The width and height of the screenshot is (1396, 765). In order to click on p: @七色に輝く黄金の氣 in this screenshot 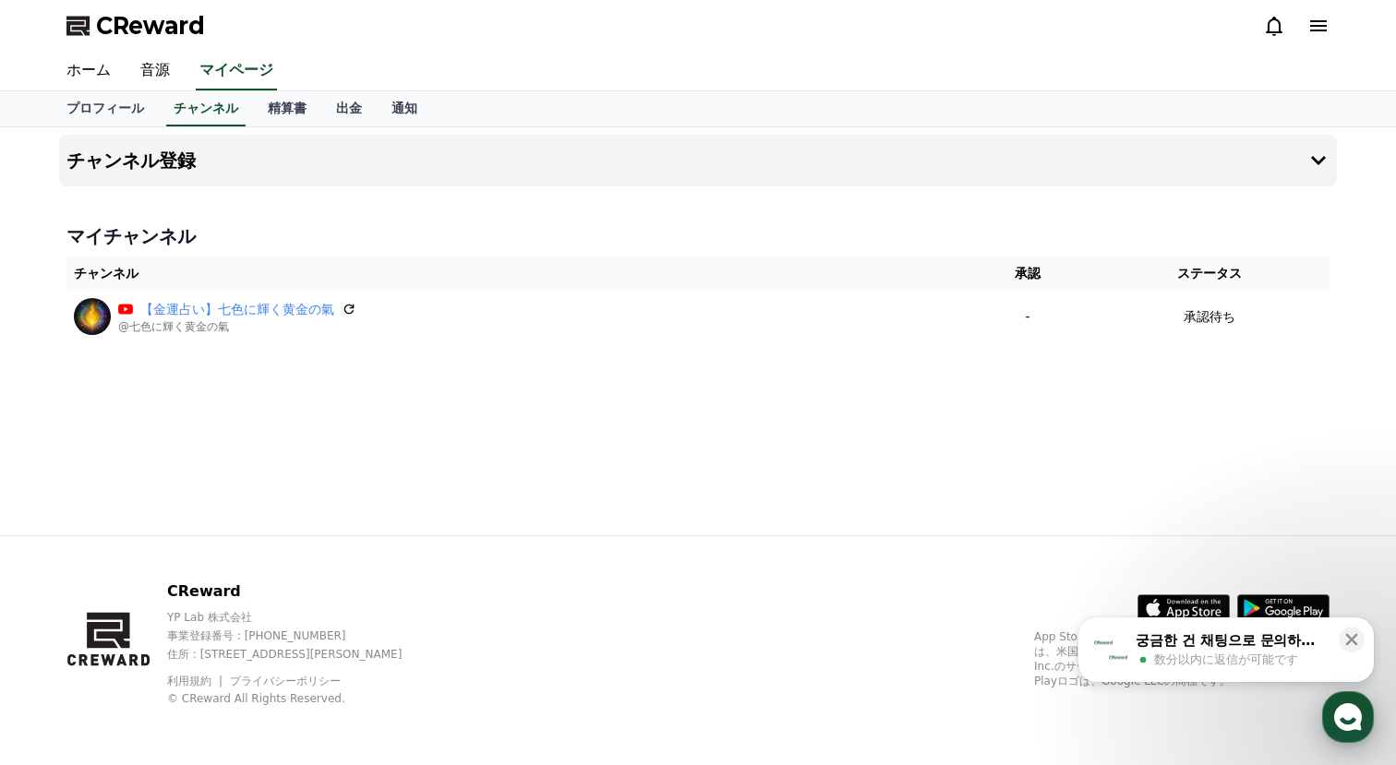, I will do `click(237, 327)`.